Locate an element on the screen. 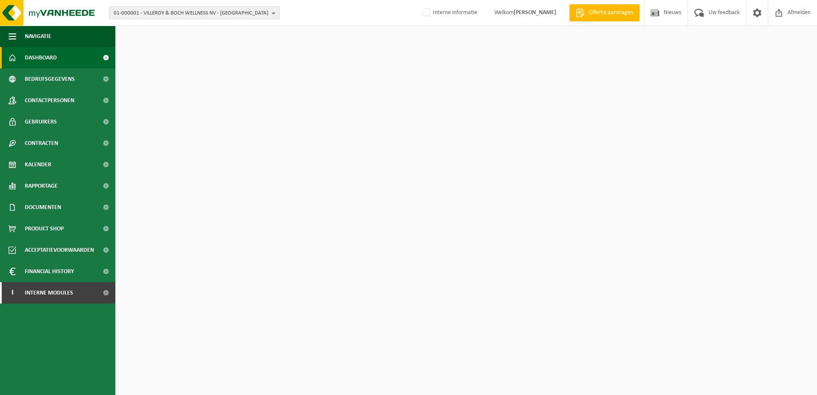 This screenshot has width=817, height=395. label: Interne informatie is located at coordinates (449, 13).